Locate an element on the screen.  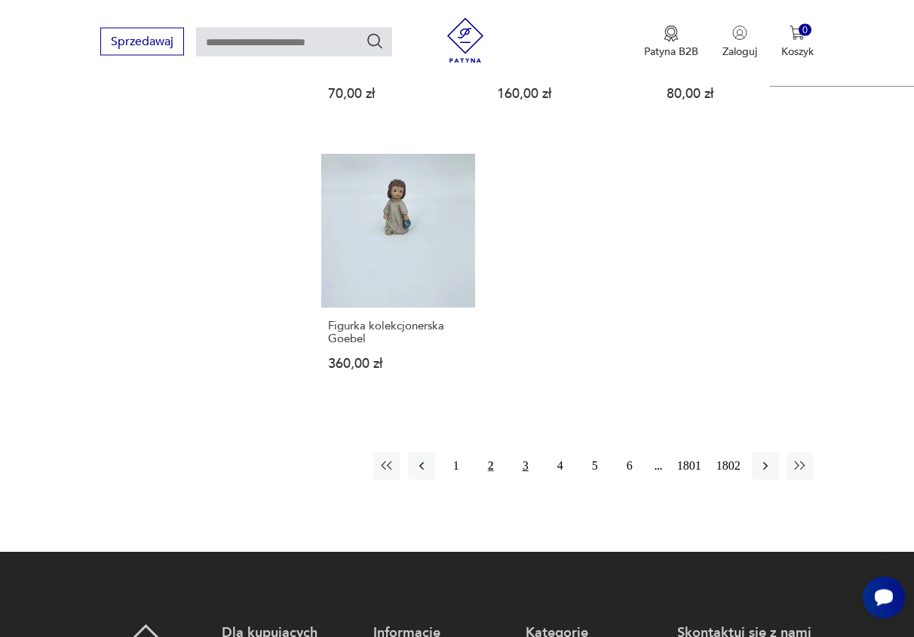
p: 360,00 zł is located at coordinates (398, 364).